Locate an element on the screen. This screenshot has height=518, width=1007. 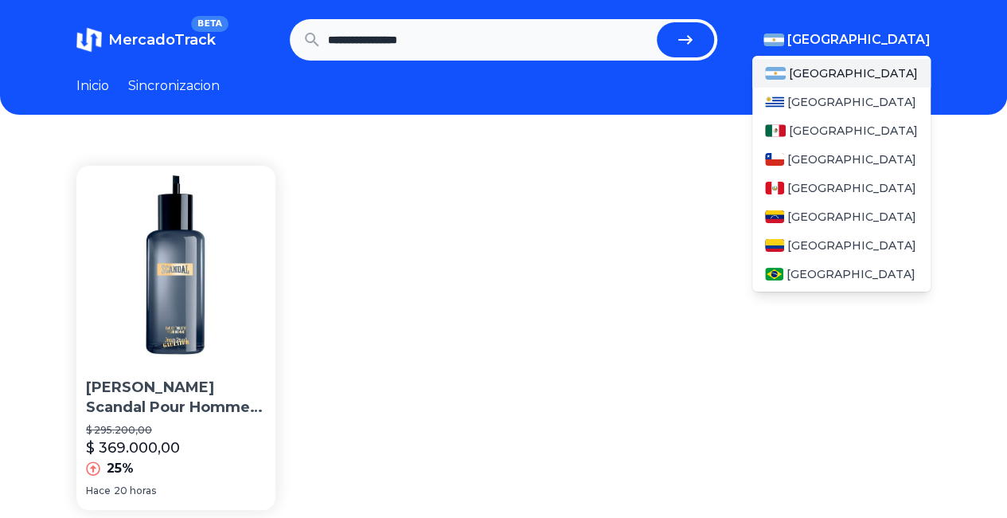
img: Chile is located at coordinates (775, 159).